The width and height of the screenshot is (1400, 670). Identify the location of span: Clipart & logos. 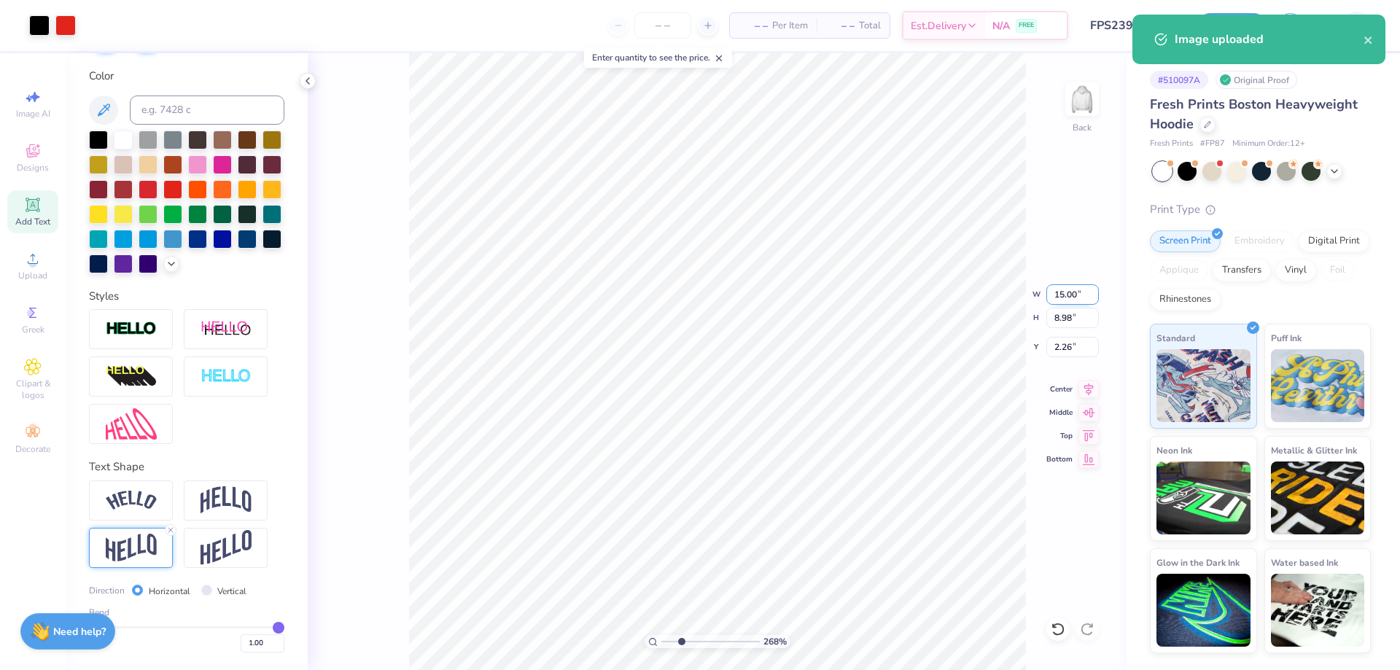
(33, 389).